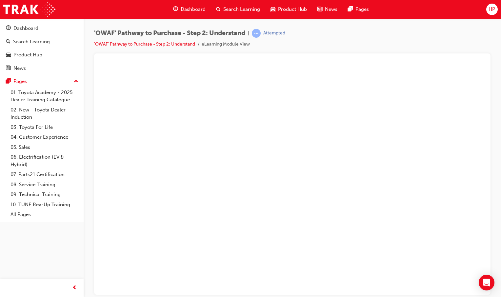  I want to click on span: Search Learning, so click(242, 9).